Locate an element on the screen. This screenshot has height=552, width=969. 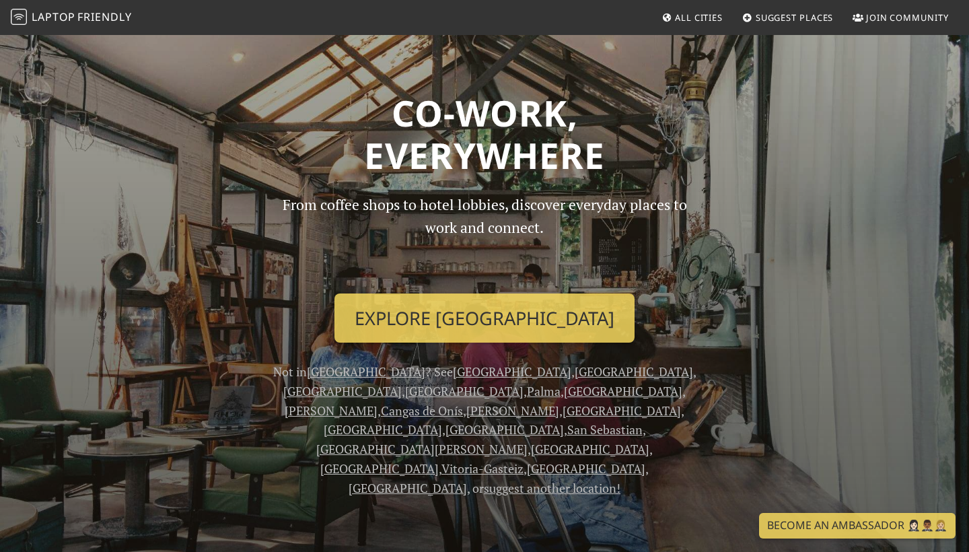
h1: Co-work, Everywhere is located at coordinates (485, 134).